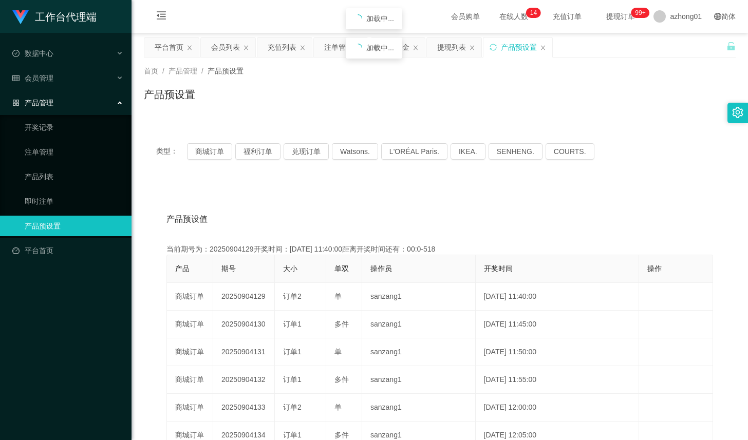  I want to click on div: 产品预设置, so click(519, 47).